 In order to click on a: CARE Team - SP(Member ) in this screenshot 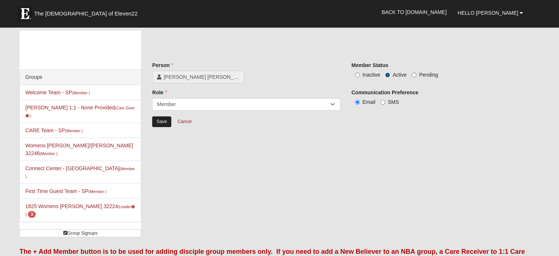, I will do `click(54, 130)`.